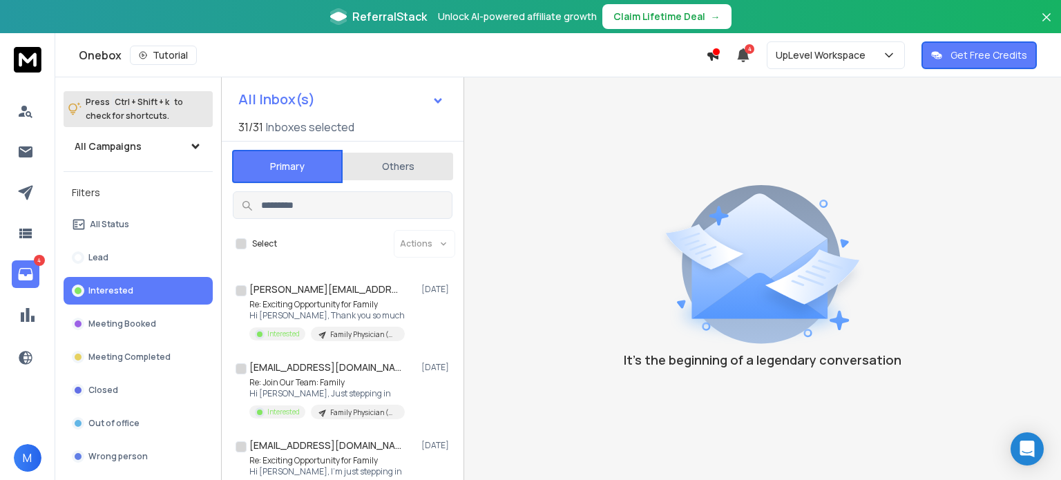 The height and width of the screenshot is (480, 1061). I want to click on h1: All Inbox(s), so click(276, 100).